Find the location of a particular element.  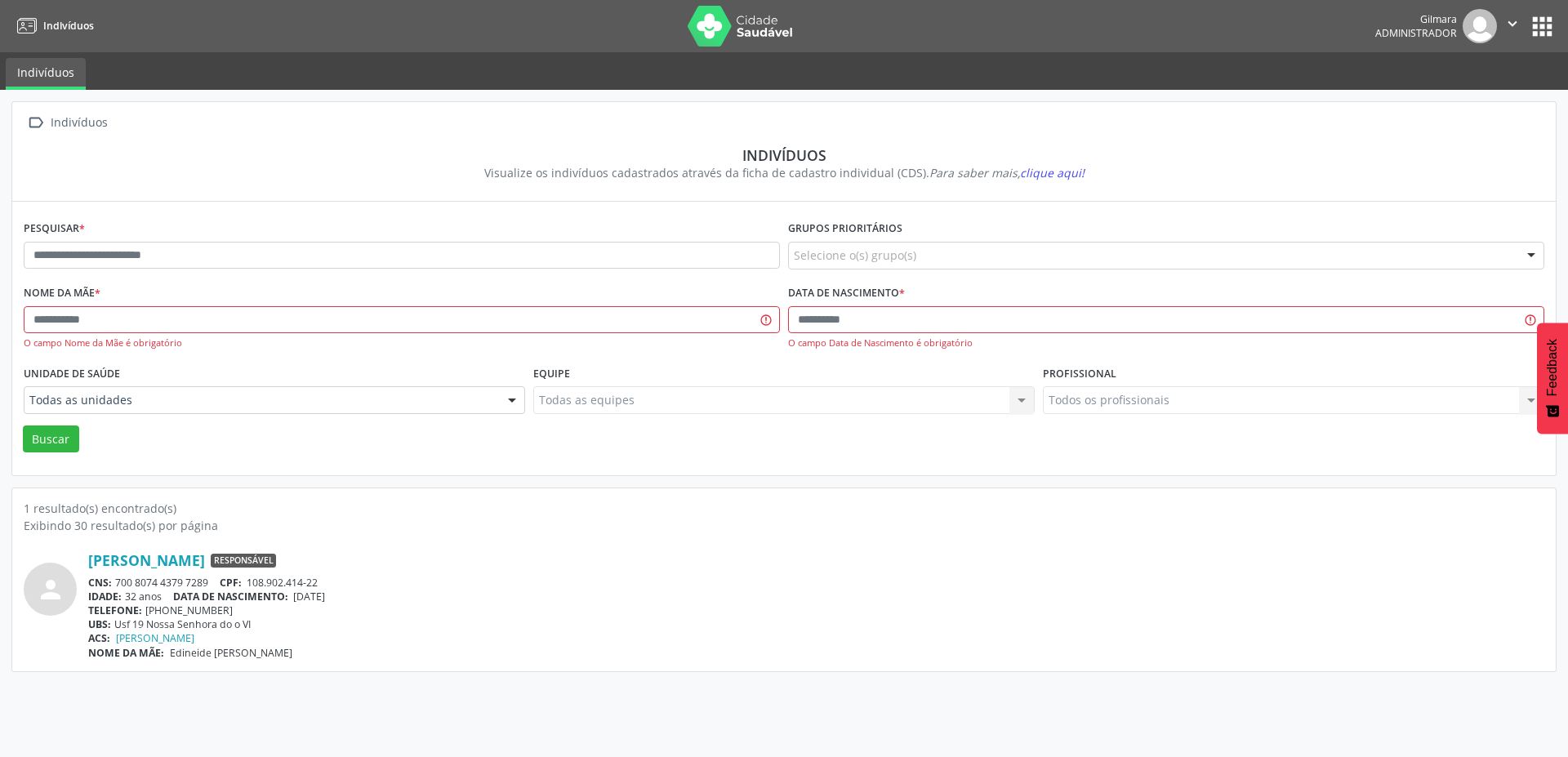

span: IDADE: is located at coordinates (105, 596).